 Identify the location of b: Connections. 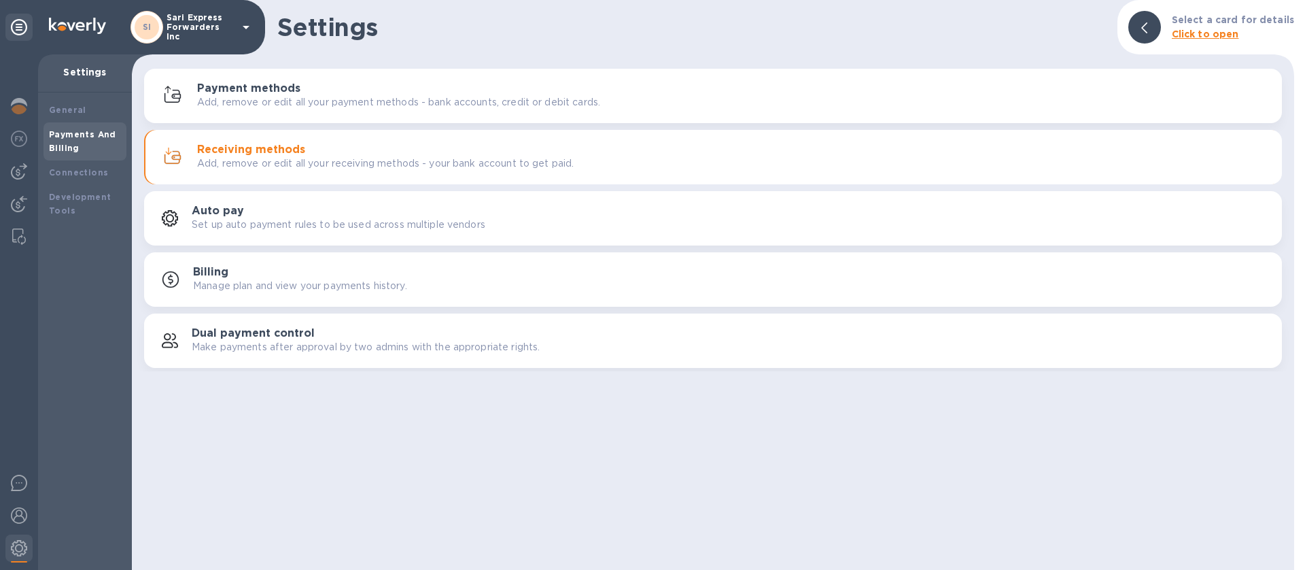
(78, 172).